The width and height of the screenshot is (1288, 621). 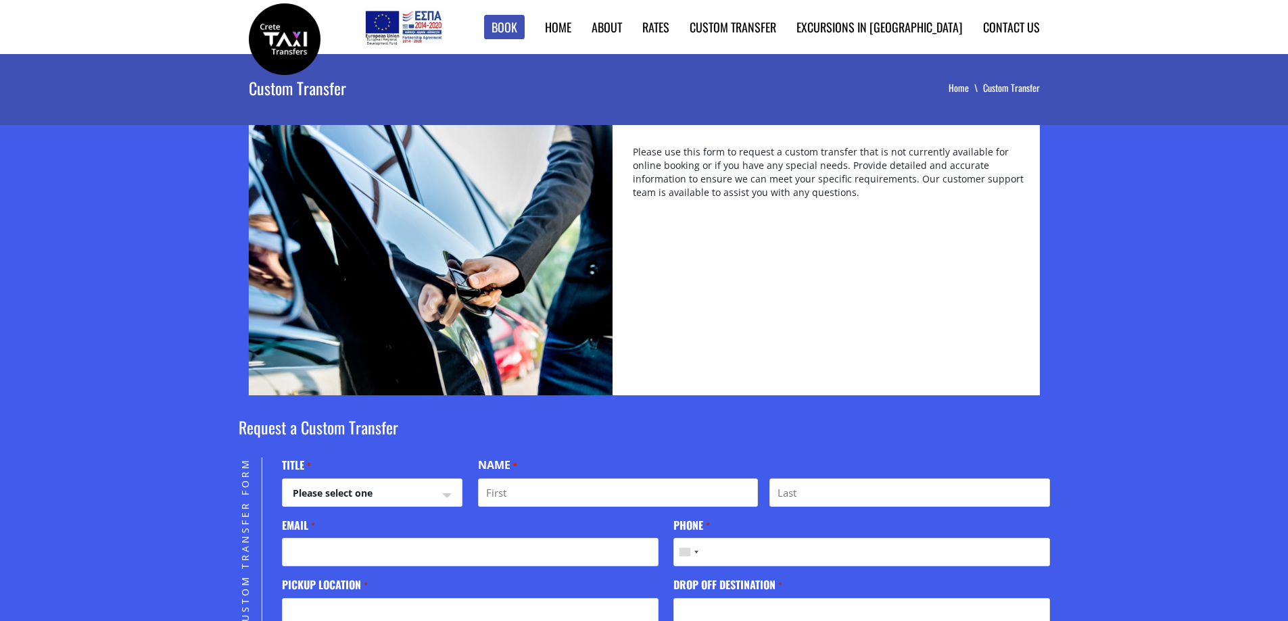 I want to click on label: Drop off destination, so click(x=727, y=585).